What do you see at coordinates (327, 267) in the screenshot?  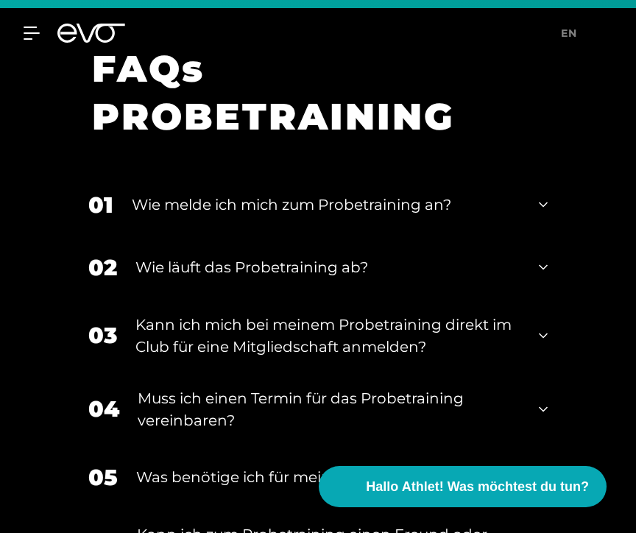 I see `div: Wie läuft das Probetraining ab?` at bounding box center [327, 267].